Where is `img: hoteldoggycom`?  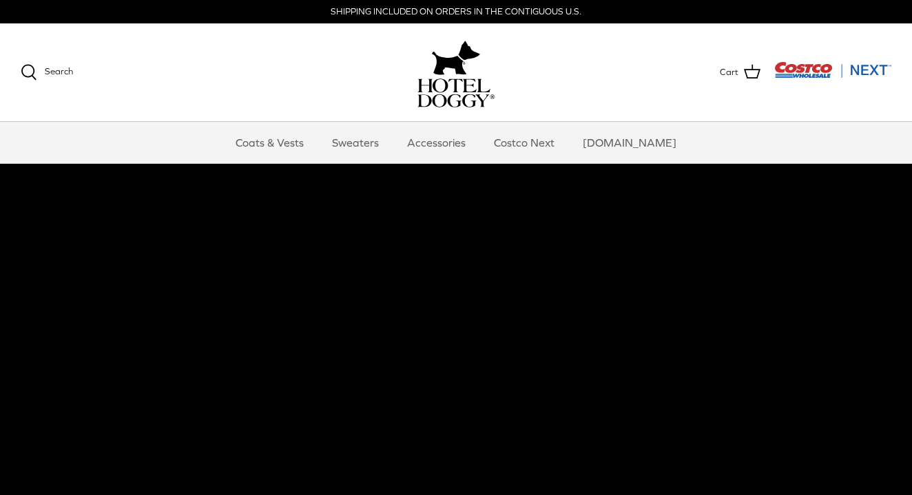 img: hoteldoggycom is located at coordinates (456, 93).